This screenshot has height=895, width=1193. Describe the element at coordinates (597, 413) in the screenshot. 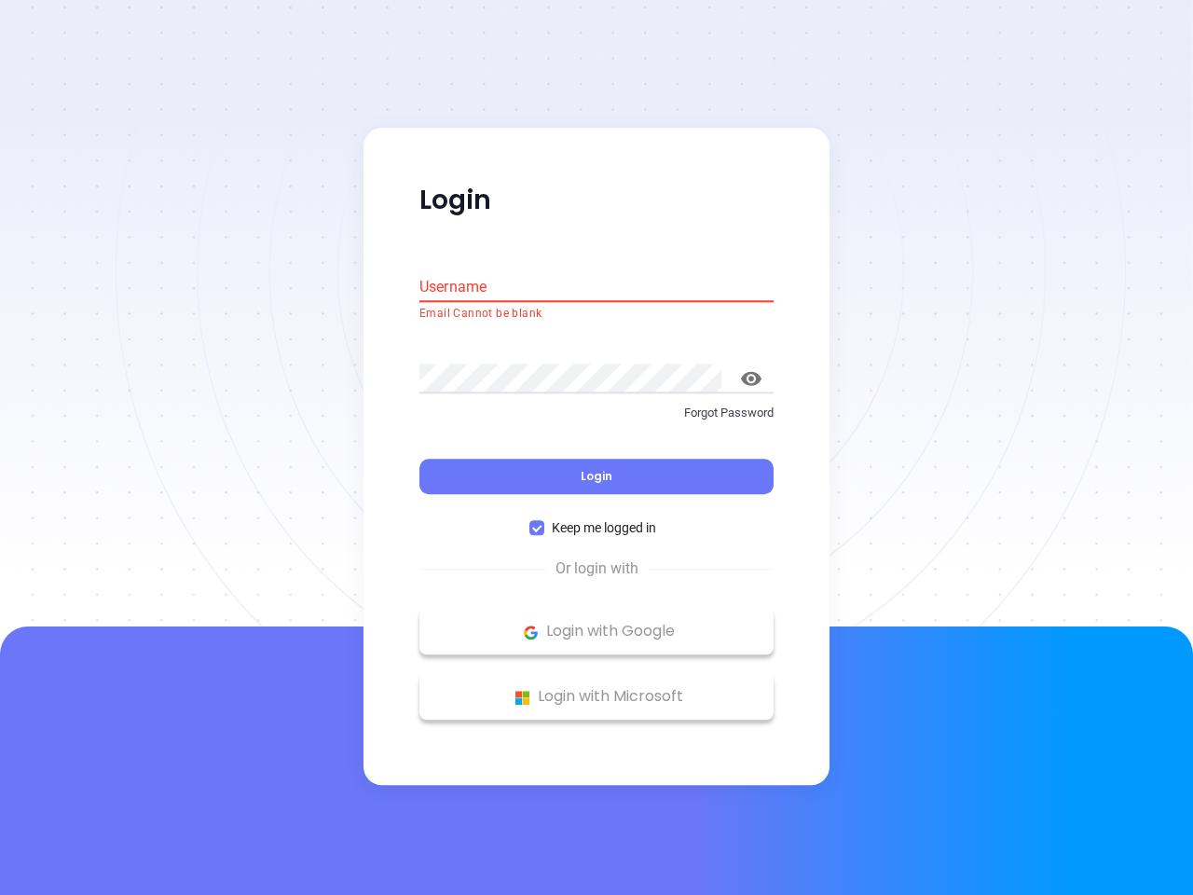

I see `p: Forgot Password` at that location.